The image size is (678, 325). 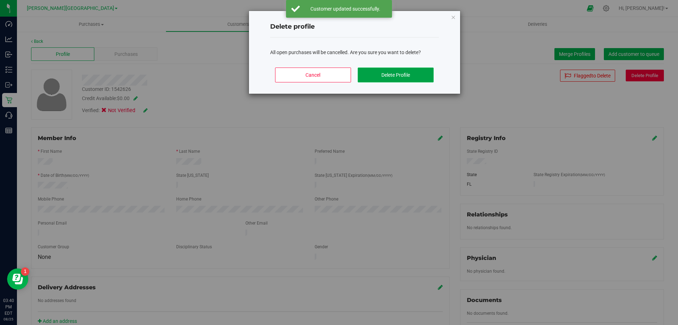 What do you see at coordinates (313, 75) in the screenshot?
I see `button: Cancel` at bounding box center [313, 75].